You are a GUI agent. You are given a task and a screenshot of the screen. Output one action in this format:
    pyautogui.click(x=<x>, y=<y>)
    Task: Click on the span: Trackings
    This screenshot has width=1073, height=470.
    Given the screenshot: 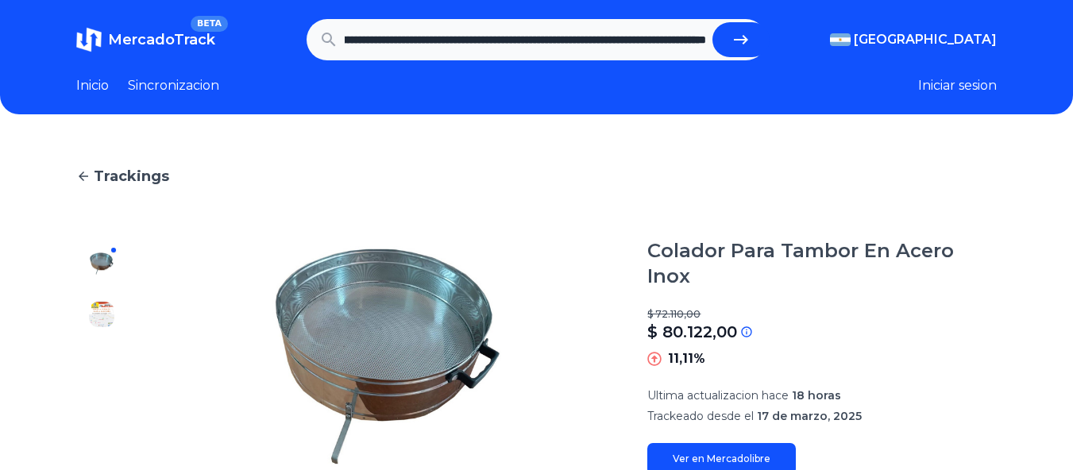 What is the action you would take?
    pyautogui.click(x=131, y=176)
    